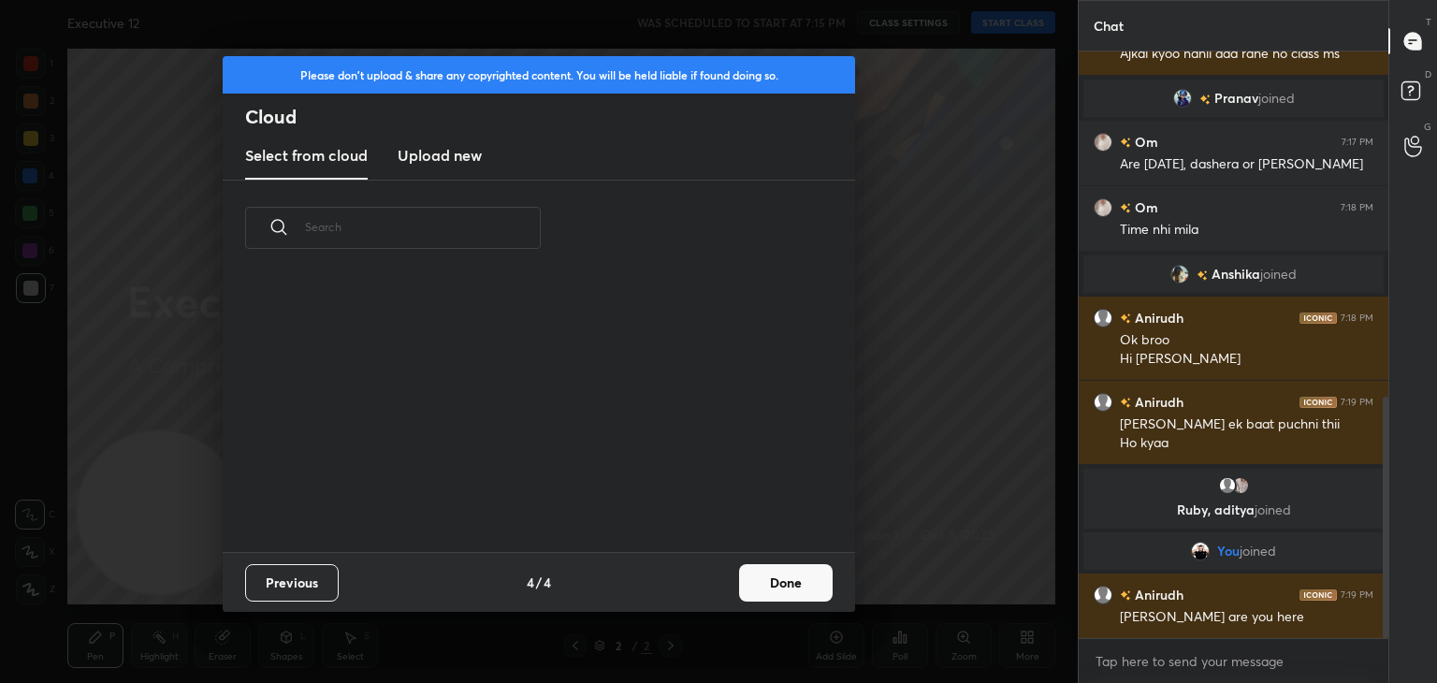 This screenshot has width=1437, height=683. I want to click on img: a560f61998b546c88af54c480d9b3ac7.jpg, so click(1241, 486).